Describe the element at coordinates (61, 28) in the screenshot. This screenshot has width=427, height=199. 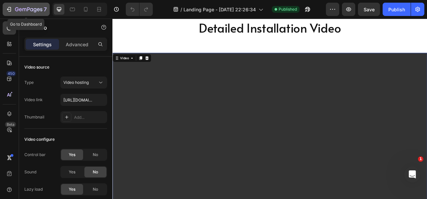
I see `p: Video` at that location.